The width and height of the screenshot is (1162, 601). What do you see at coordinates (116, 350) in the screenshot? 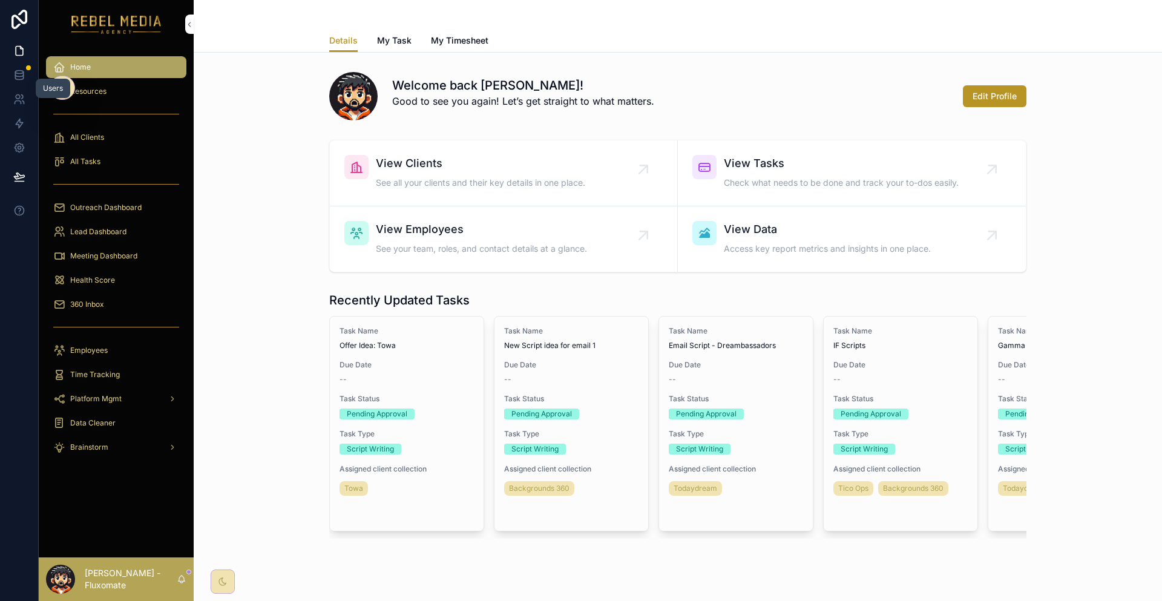
I see `a: Employees` at bounding box center [116, 350].